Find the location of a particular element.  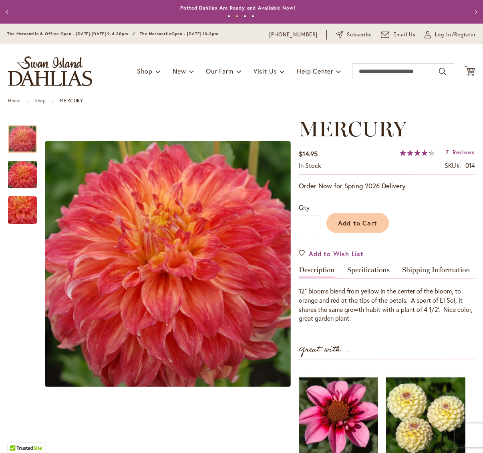

button: 2 of 4 is located at coordinates (236, 16).